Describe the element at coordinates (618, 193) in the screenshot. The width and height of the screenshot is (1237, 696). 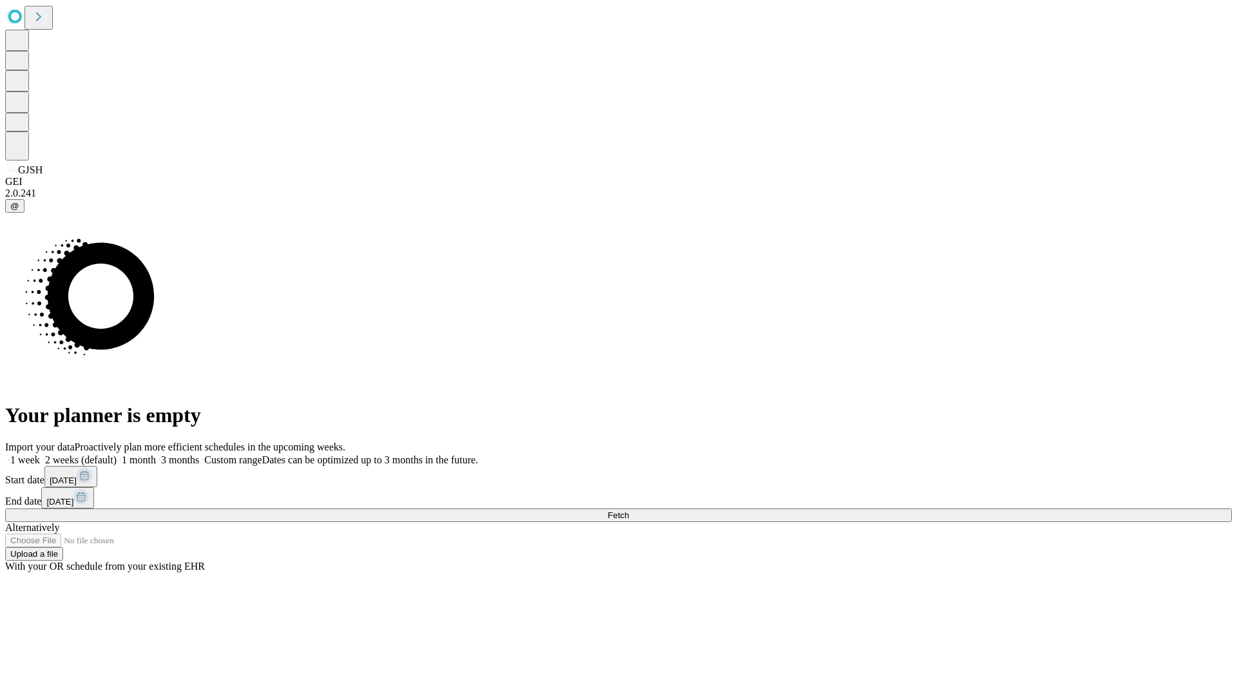
I see `div: 2.0.241` at that location.